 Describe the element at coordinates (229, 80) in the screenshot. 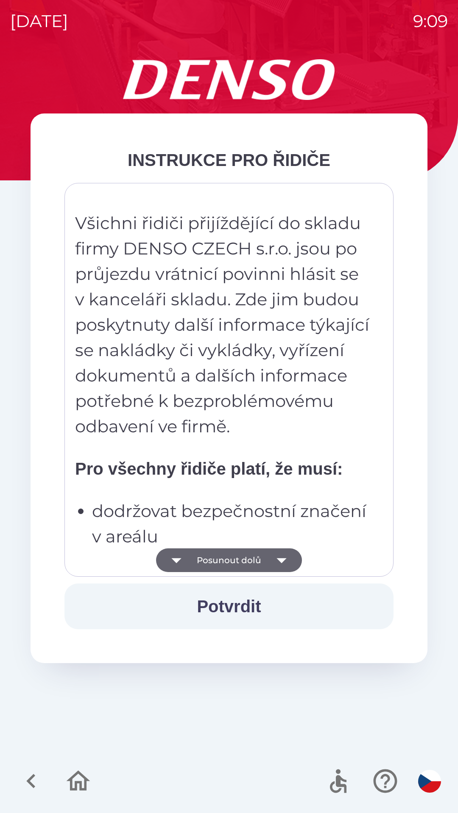

I see `img: Logo` at that location.